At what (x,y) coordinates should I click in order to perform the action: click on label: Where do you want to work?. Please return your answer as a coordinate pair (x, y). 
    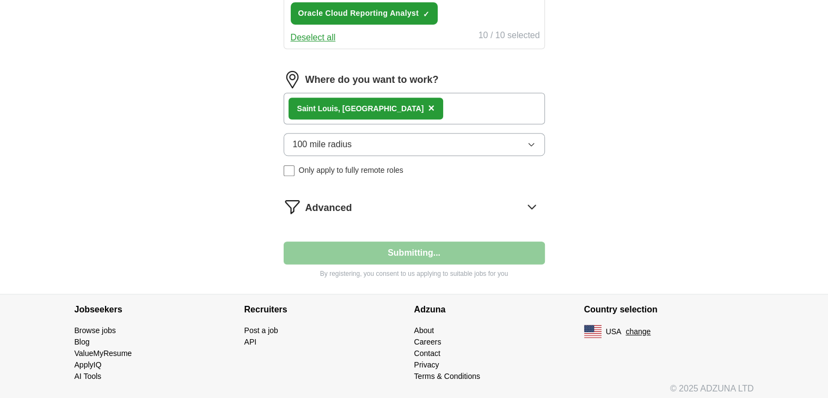
    Looking at the image, I should click on (372, 80).